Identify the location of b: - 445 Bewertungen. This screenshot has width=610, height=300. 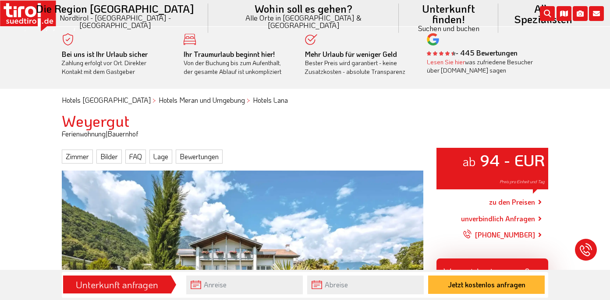
(472, 53).